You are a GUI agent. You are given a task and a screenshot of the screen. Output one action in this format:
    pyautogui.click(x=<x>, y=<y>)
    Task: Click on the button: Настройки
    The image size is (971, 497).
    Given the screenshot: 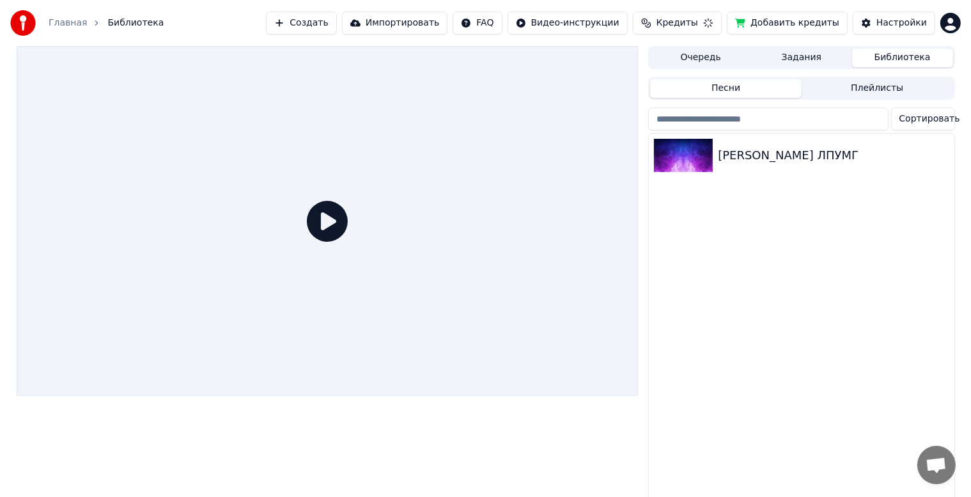 What is the action you would take?
    pyautogui.click(x=894, y=23)
    